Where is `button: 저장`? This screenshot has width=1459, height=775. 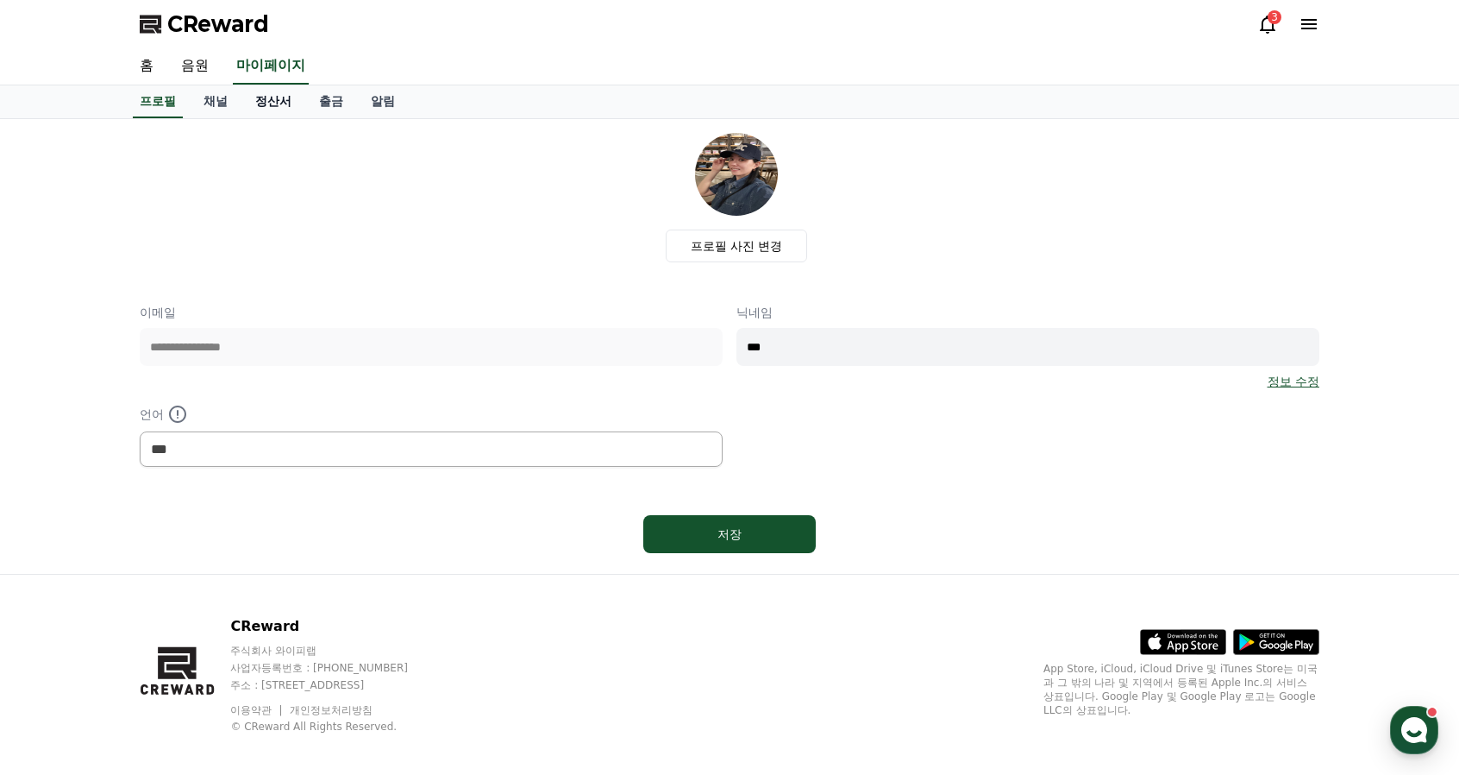 button: 저장 is located at coordinates (730, 534).